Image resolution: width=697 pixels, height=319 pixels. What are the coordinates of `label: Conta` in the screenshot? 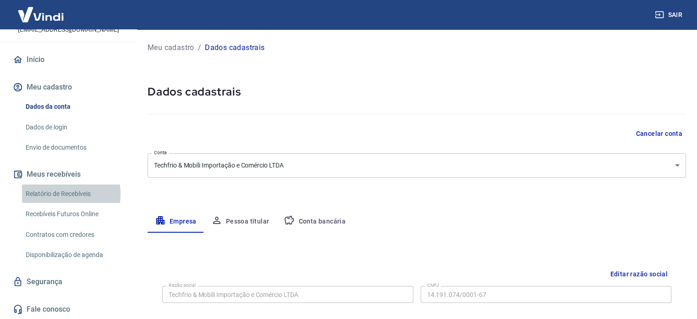 It's located at (160, 152).